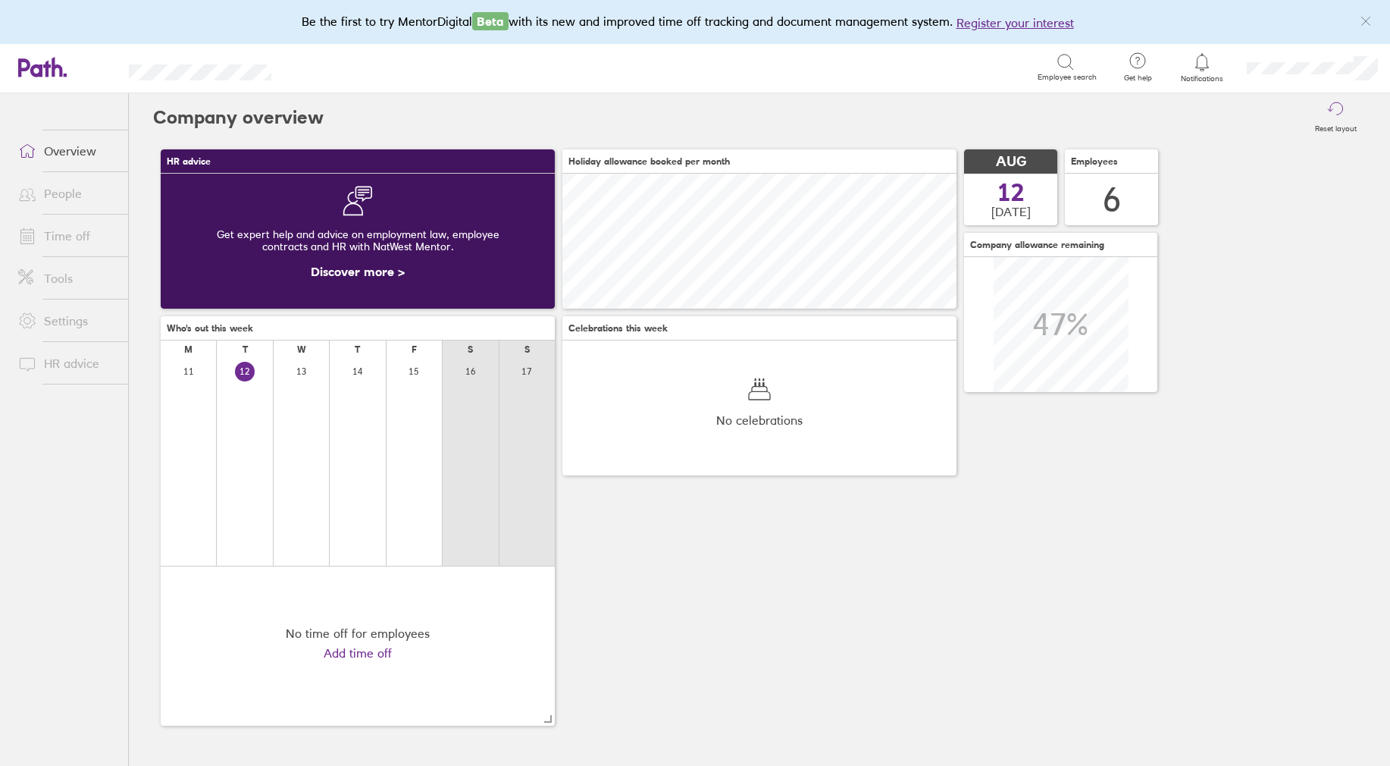  What do you see at coordinates (210, 328) in the screenshot?
I see `span: Who's out this week` at bounding box center [210, 328].